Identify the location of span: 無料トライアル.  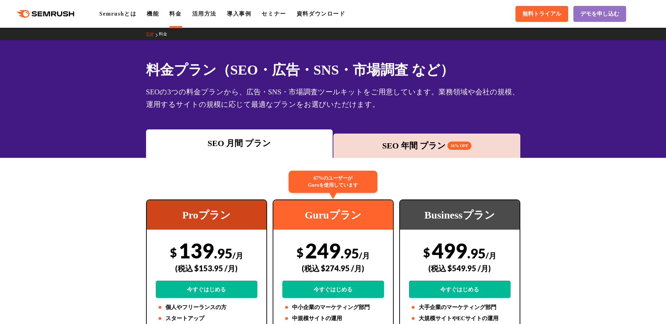
(542, 14).